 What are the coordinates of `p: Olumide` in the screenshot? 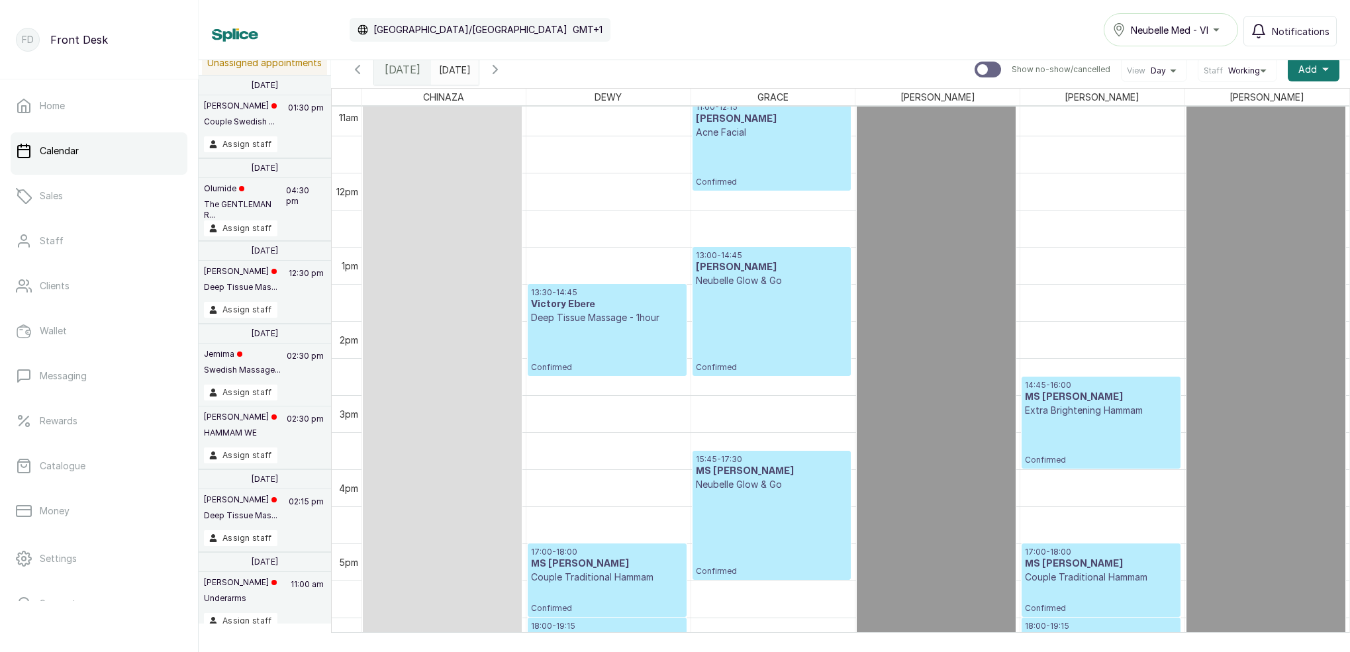 It's located at (244, 189).